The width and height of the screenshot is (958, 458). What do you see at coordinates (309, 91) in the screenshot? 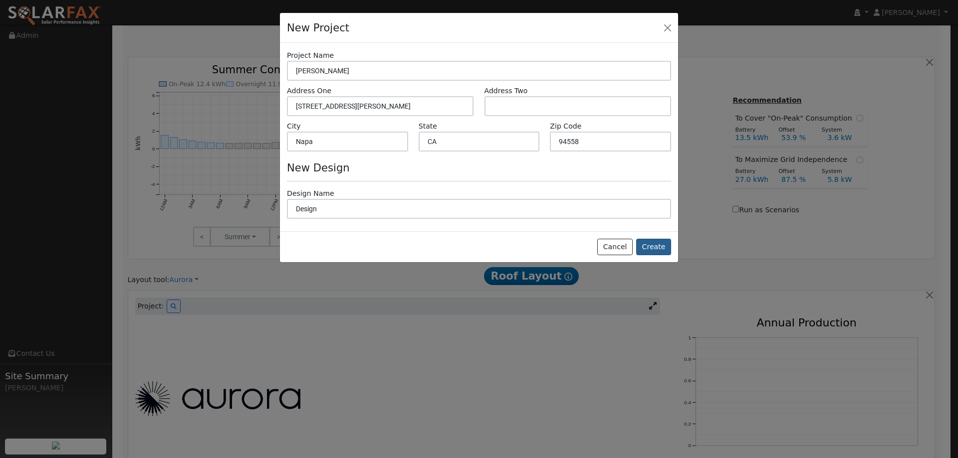
I see `label: Address One` at bounding box center [309, 91].